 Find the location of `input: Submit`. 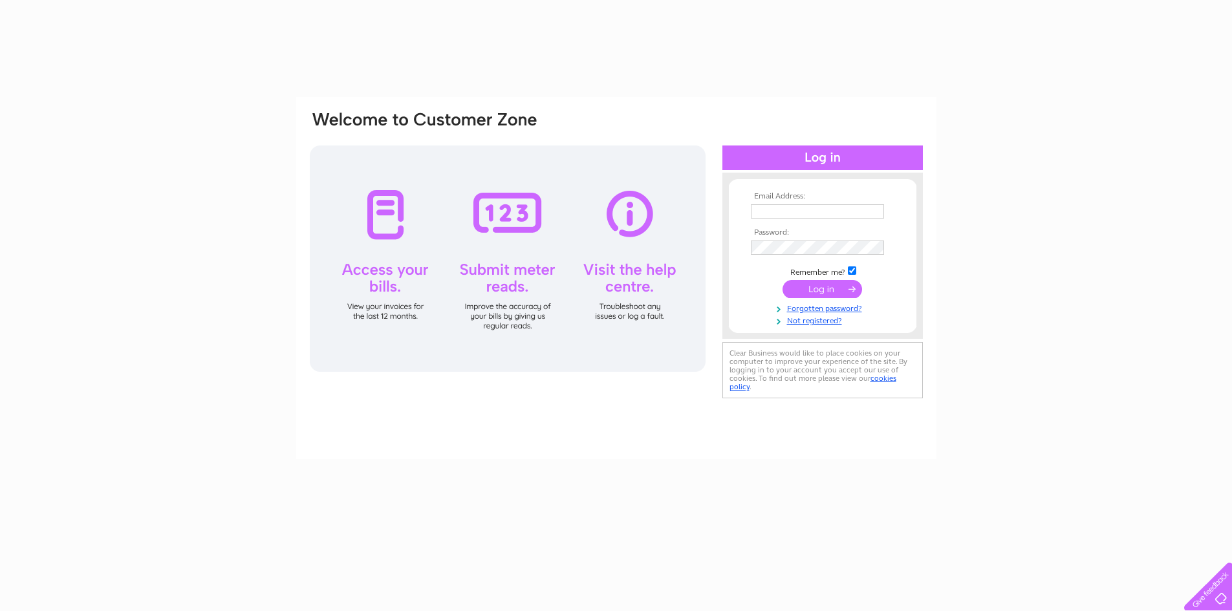

input: Submit is located at coordinates (822, 289).